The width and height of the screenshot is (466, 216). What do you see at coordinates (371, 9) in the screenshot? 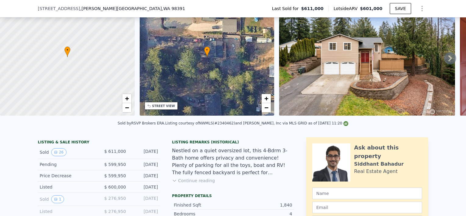
I see `span: $601,000` at bounding box center [371, 9].